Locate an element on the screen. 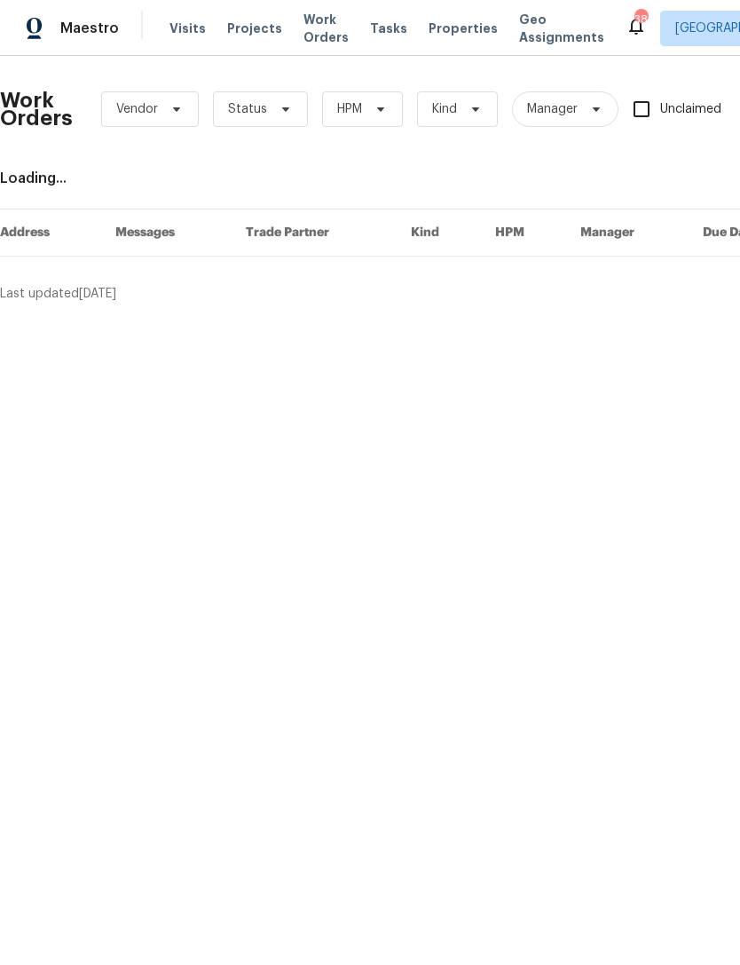 The width and height of the screenshot is (740, 965). span: Work Orders is located at coordinates (326, 28).